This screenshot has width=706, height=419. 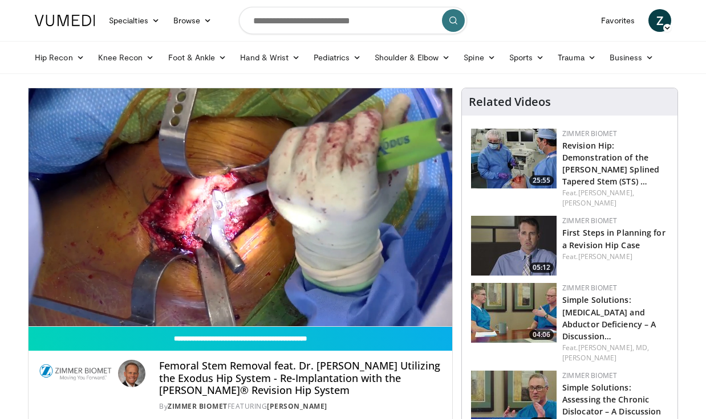 What do you see at coordinates (659, 21) in the screenshot?
I see `a: Z` at bounding box center [659, 21].